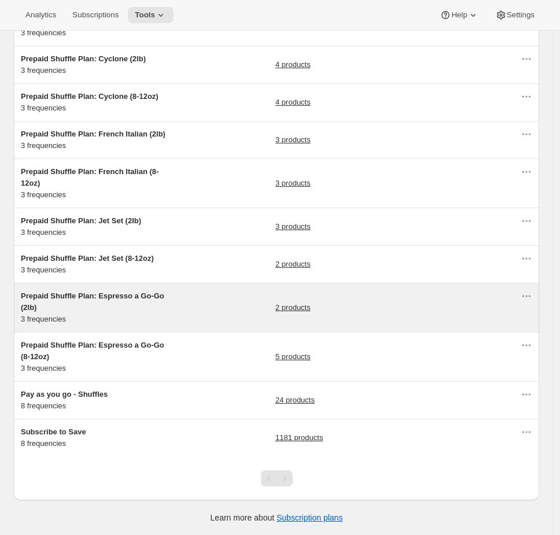 Image resolution: width=560 pixels, height=535 pixels. What do you see at coordinates (40, 15) in the screenshot?
I see `span: Analytics` at bounding box center [40, 15].